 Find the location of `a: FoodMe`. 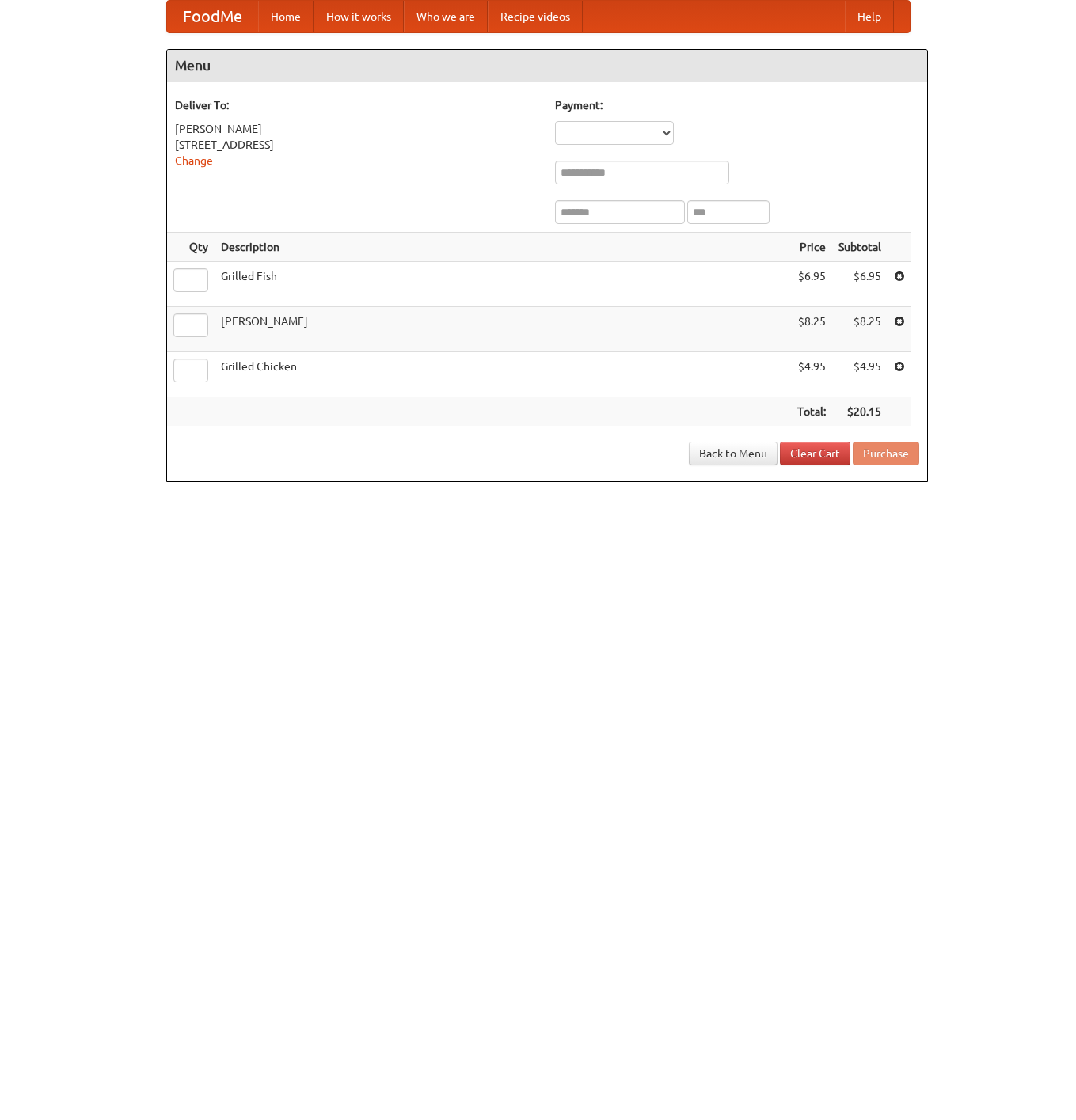

a: FoodMe is located at coordinates (212, 17).